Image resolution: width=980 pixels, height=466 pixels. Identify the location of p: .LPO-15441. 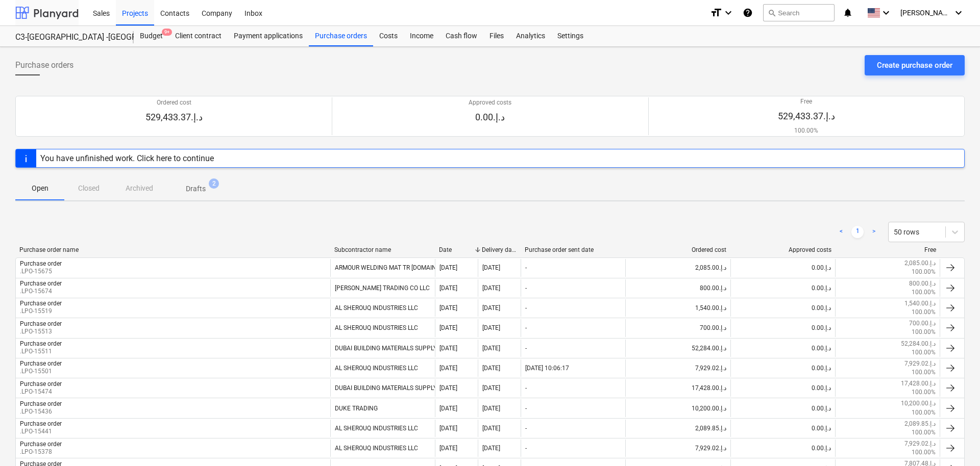
(41, 432).